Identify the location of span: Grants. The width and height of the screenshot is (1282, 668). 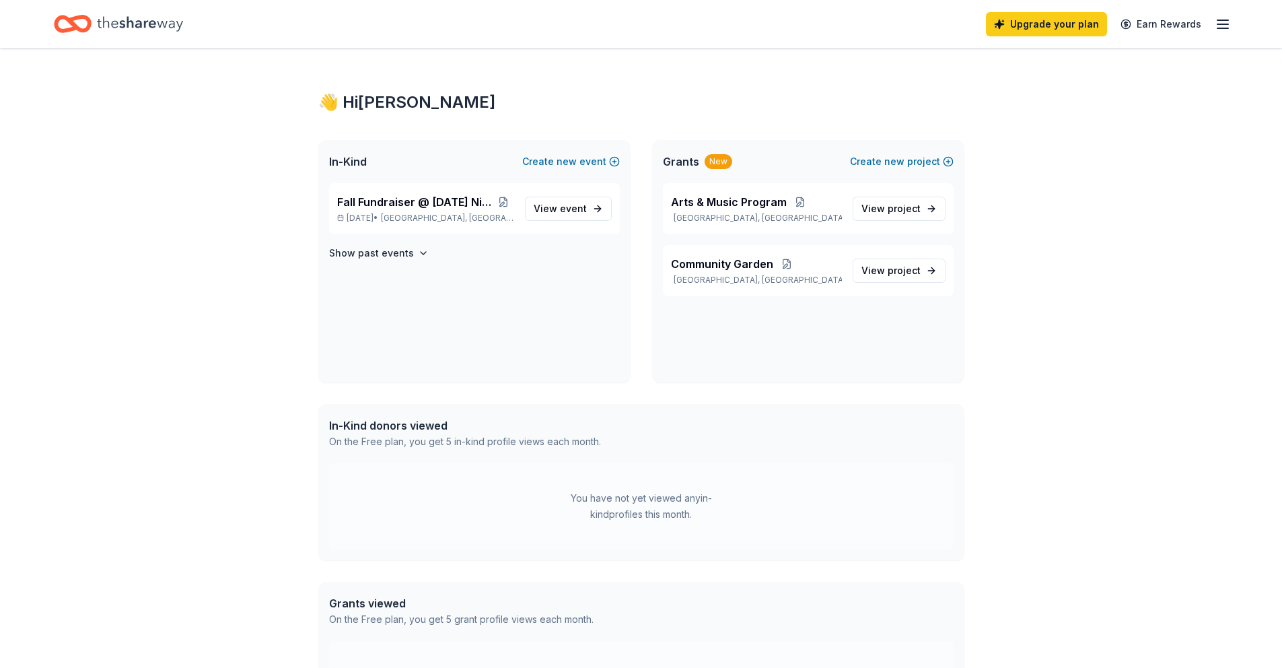
(681, 161).